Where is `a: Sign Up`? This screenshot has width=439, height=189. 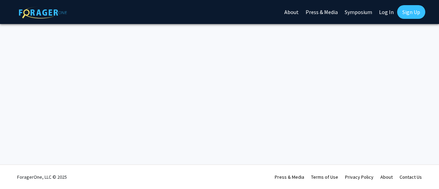 a: Sign Up is located at coordinates (411, 12).